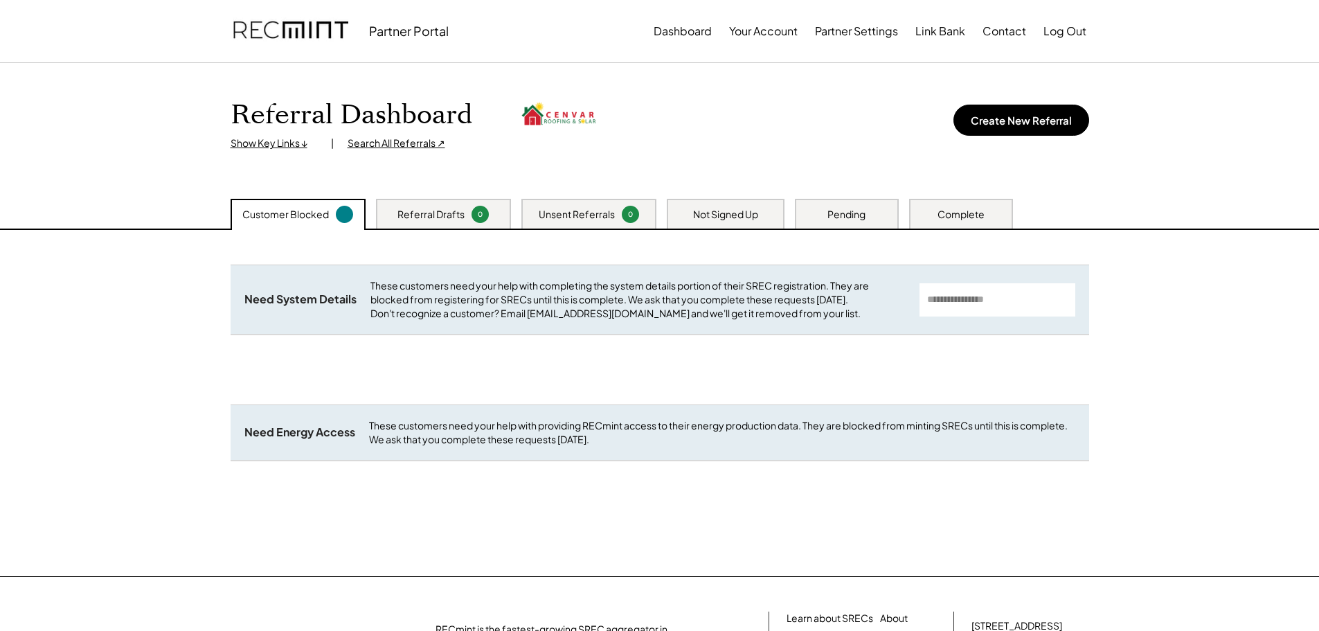  Describe the element at coordinates (431, 215) in the screenshot. I see `div: Referral Drafts` at that location.